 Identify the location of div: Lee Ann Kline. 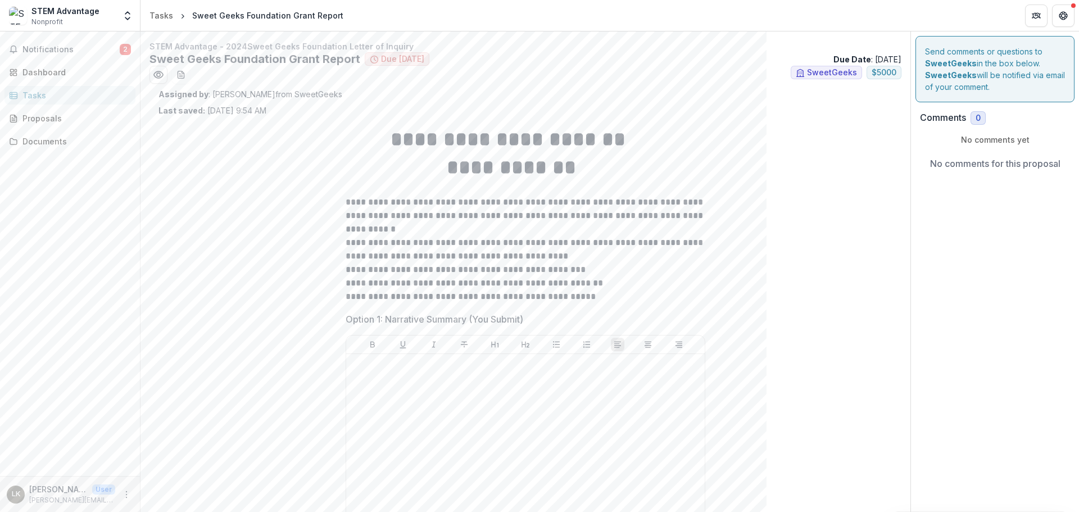
(16, 494).